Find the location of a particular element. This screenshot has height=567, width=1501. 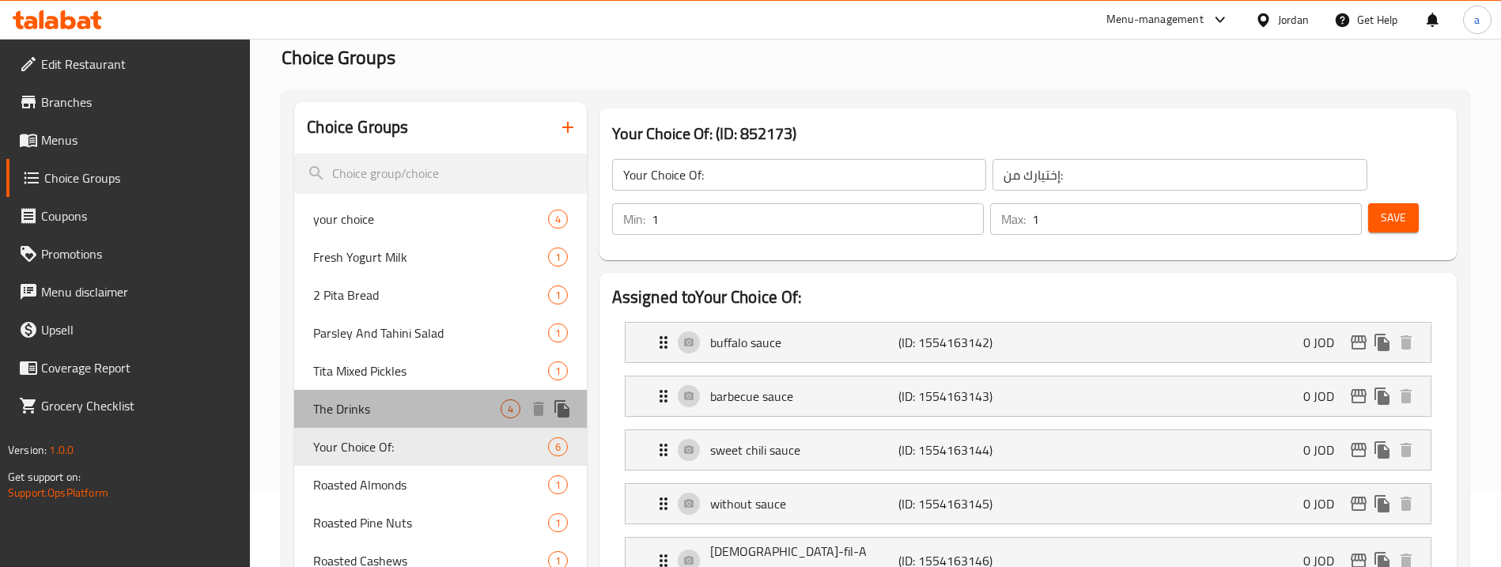

a: Promotions is located at coordinates (128, 254).